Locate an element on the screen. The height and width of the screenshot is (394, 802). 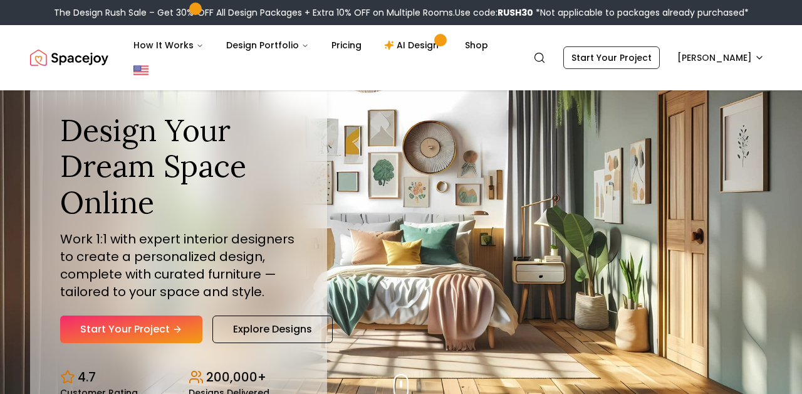
a: Spacejoy is located at coordinates (69, 58).